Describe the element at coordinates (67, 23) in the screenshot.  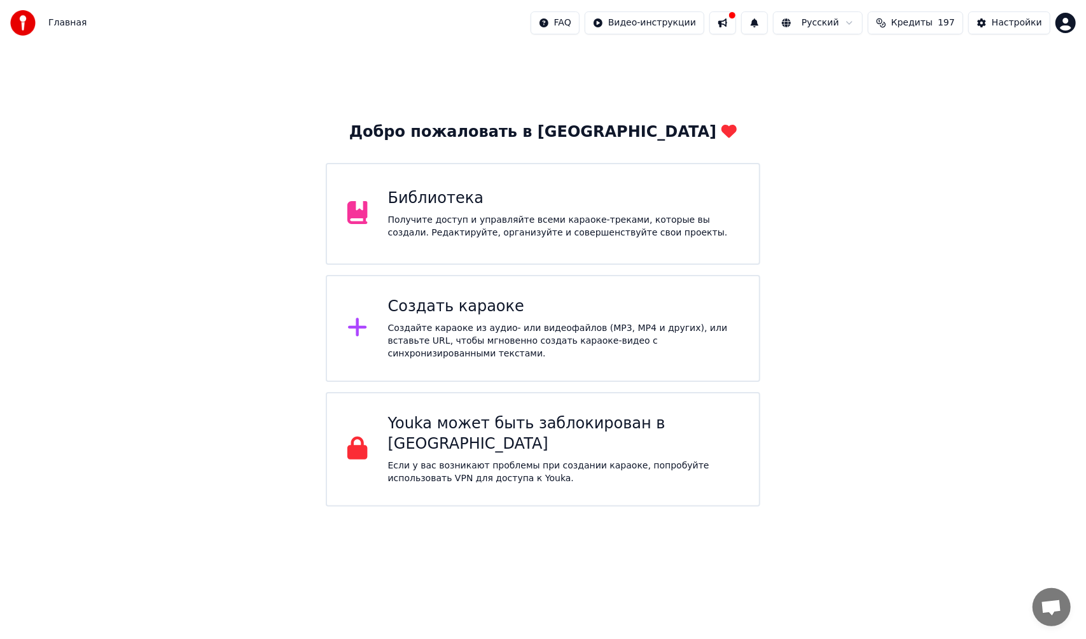
I see `span: Главная` at that location.